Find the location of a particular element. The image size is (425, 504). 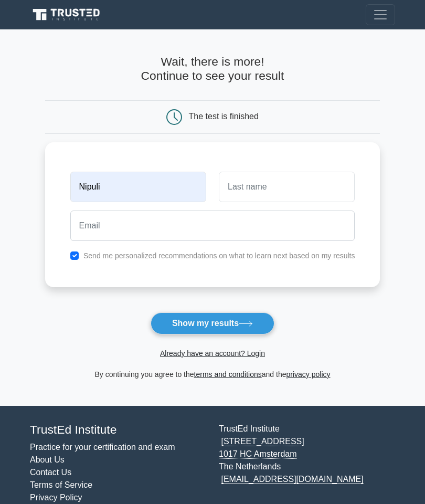

h4: TrustEd Institute is located at coordinates (118, 429).